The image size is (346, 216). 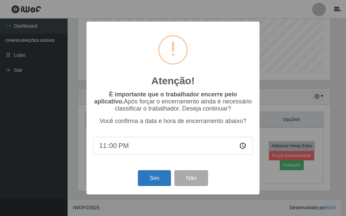 I want to click on b: É importante que o trabalhador encerre pelo aplicativo., so click(x=165, y=98).